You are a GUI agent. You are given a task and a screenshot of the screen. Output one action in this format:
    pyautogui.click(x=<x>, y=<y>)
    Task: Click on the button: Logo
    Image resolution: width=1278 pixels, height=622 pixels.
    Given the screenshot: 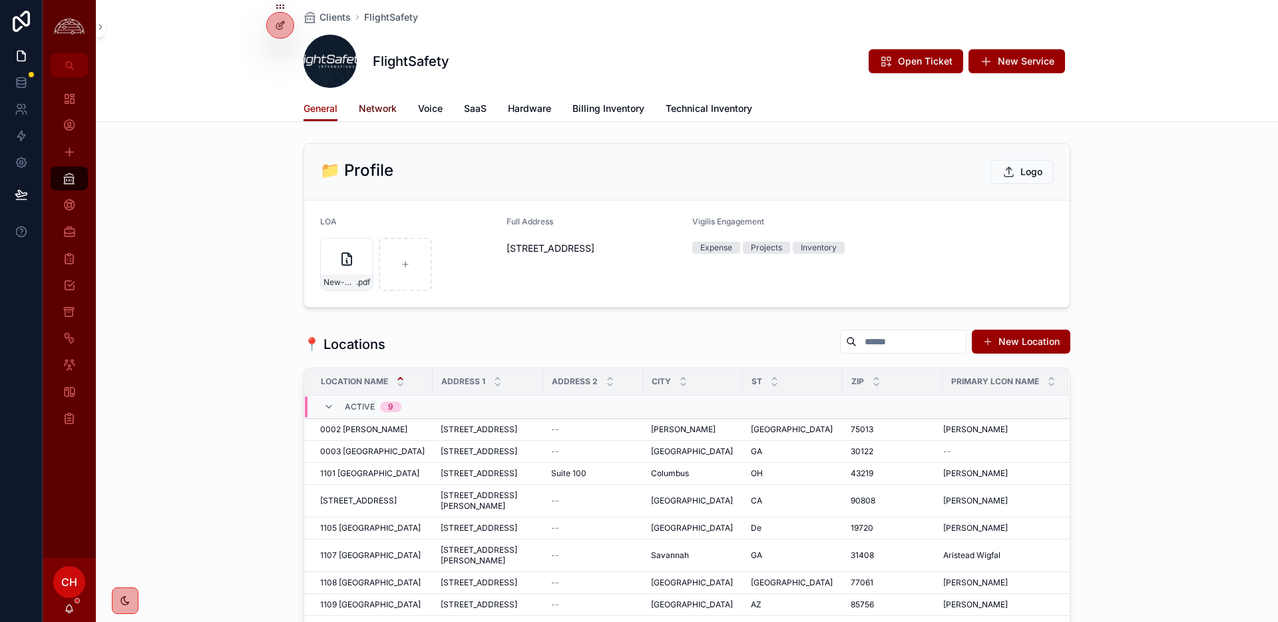 What is the action you would take?
    pyautogui.click(x=1021, y=172)
    